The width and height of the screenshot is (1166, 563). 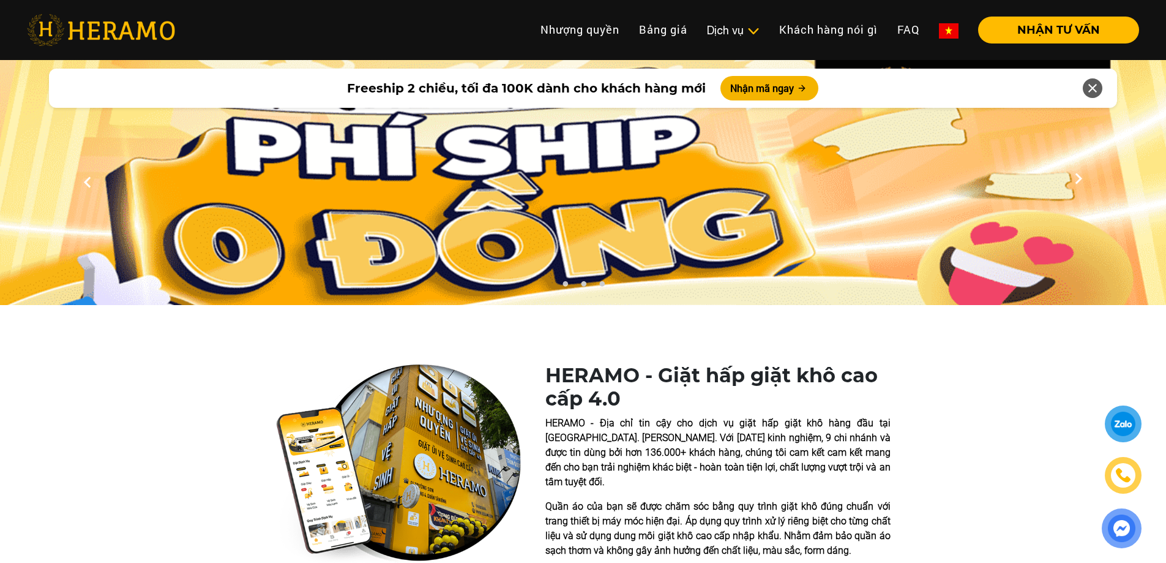 I want to click on a: FAQ, so click(x=908, y=29).